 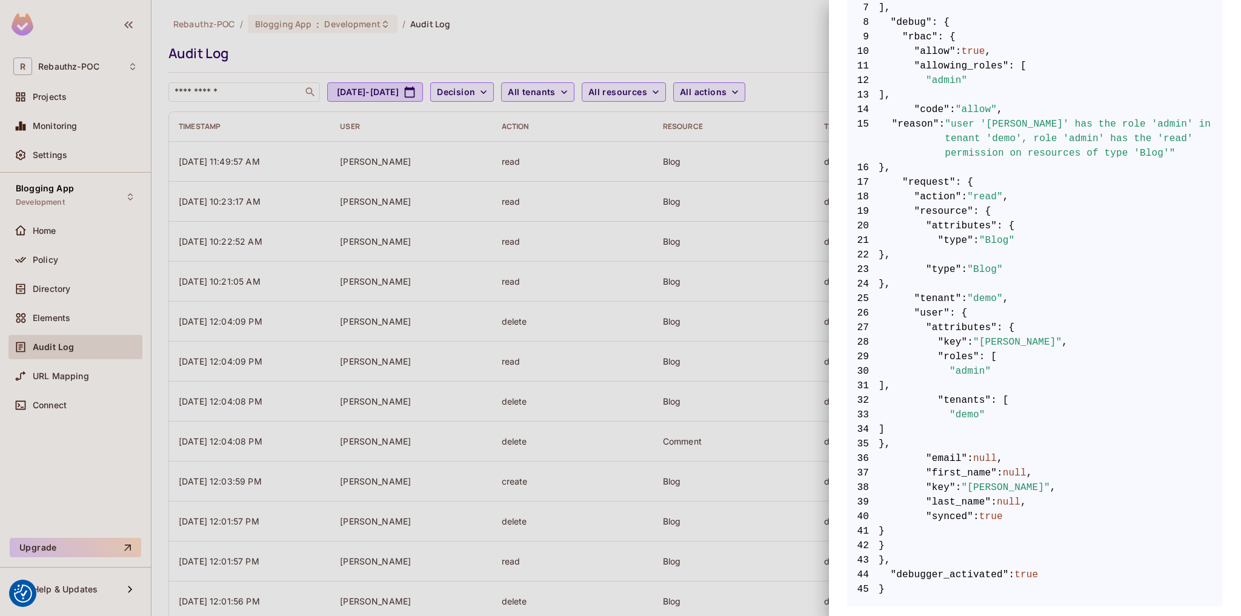 I want to click on span: 10, so click(x=863, y=51).